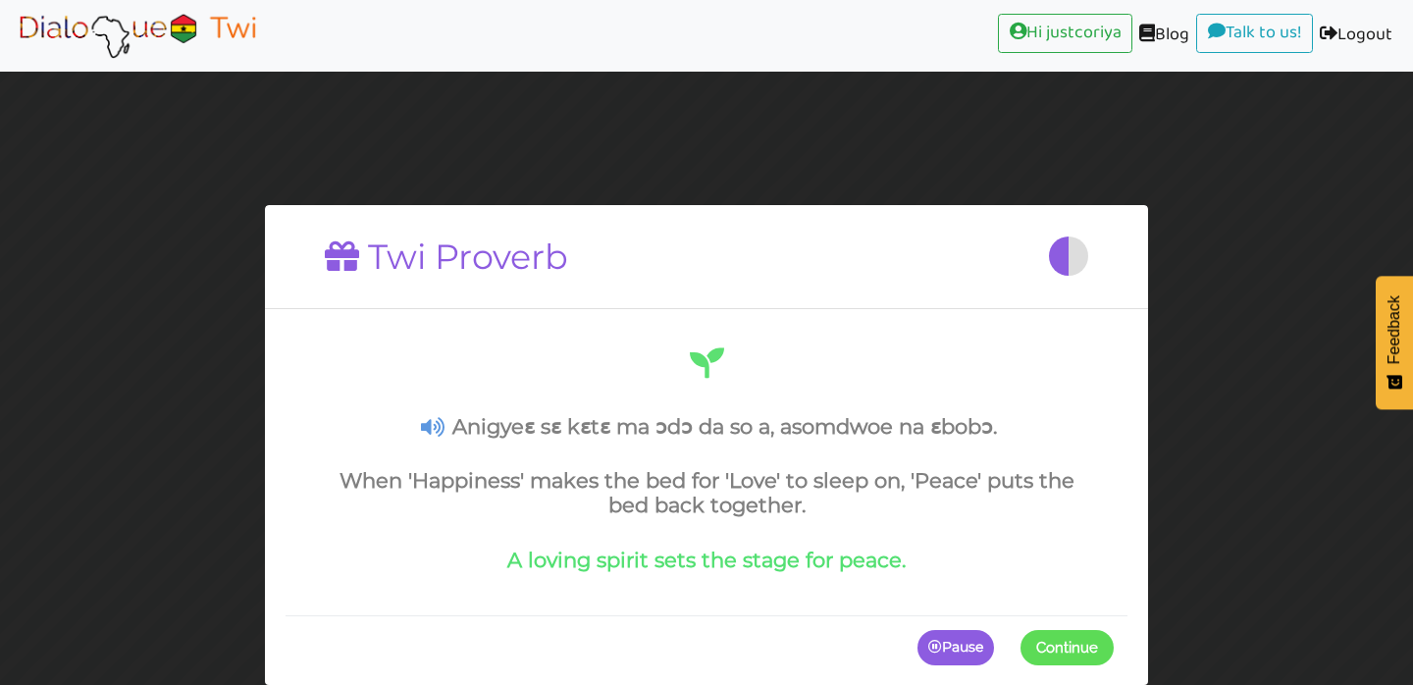  What do you see at coordinates (1254, 33) in the screenshot?
I see `a: Talk to us!` at bounding box center [1254, 33].